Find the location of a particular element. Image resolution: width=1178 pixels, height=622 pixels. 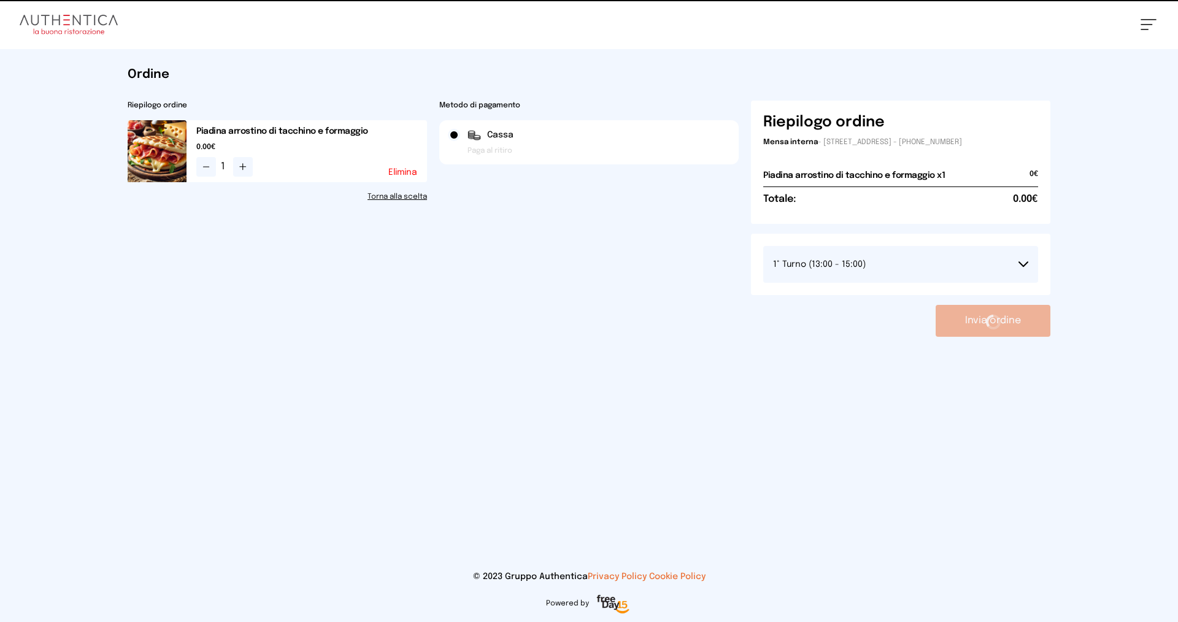

h2: Piadina arrostino di tacchino e formaggio is located at coordinates (312, 131).